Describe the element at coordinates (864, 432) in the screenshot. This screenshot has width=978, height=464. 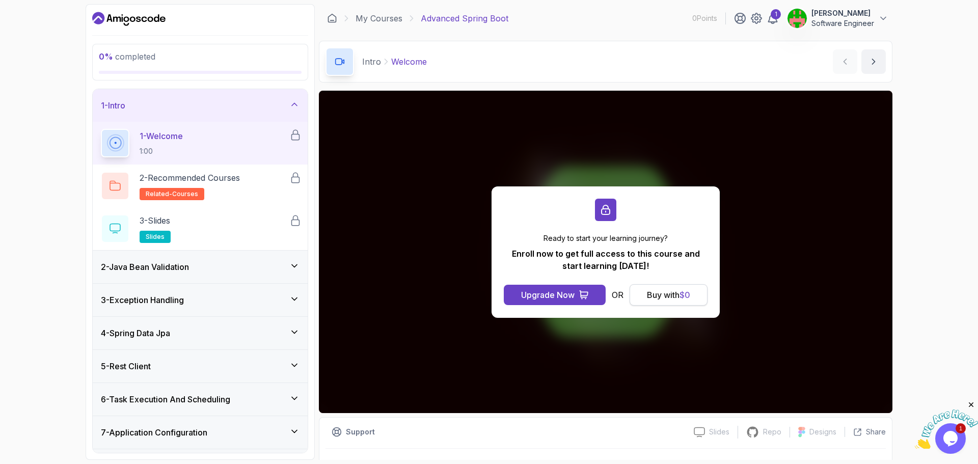
I see `button: Share` at that location.